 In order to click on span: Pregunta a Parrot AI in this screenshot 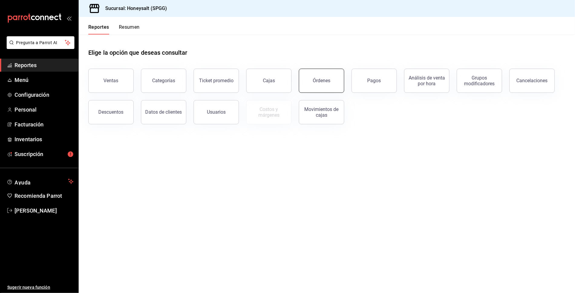, I will do `click(41, 43)`.